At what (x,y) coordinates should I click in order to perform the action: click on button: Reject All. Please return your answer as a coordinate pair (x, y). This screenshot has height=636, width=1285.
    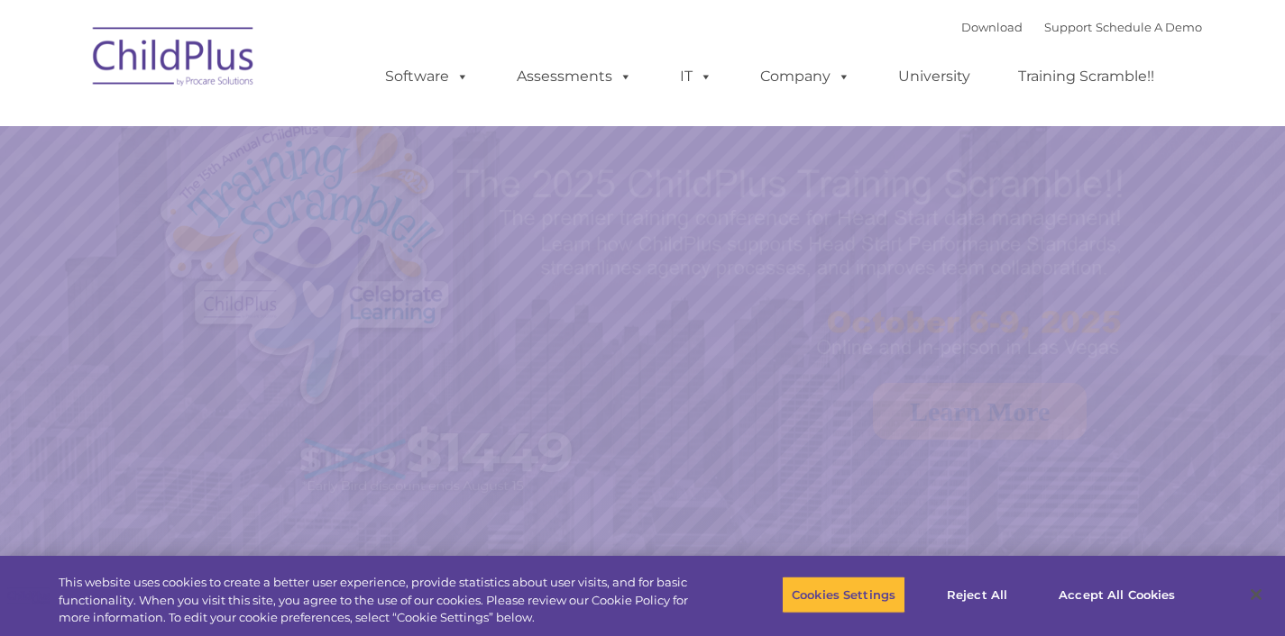
    Looking at the image, I should click on (976, 595).